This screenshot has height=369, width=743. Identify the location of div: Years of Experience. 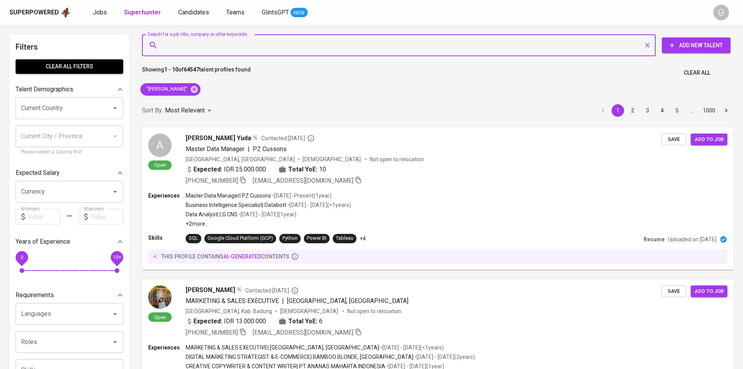
(69, 241).